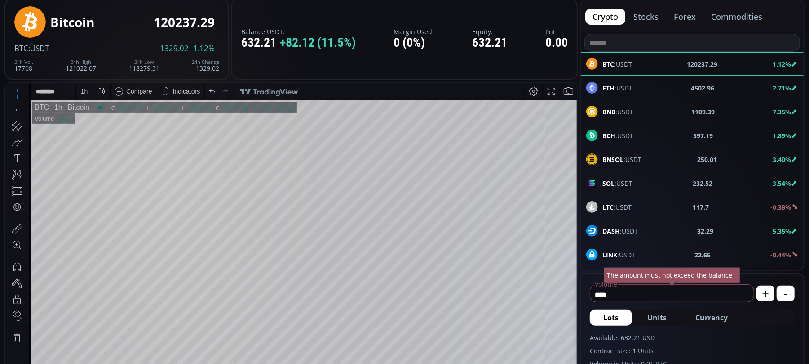 This screenshot has height=364, width=809. Describe the element at coordinates (267, 25) in the screenshot. I see `div: +11.41 (+0.01%)` at that location.